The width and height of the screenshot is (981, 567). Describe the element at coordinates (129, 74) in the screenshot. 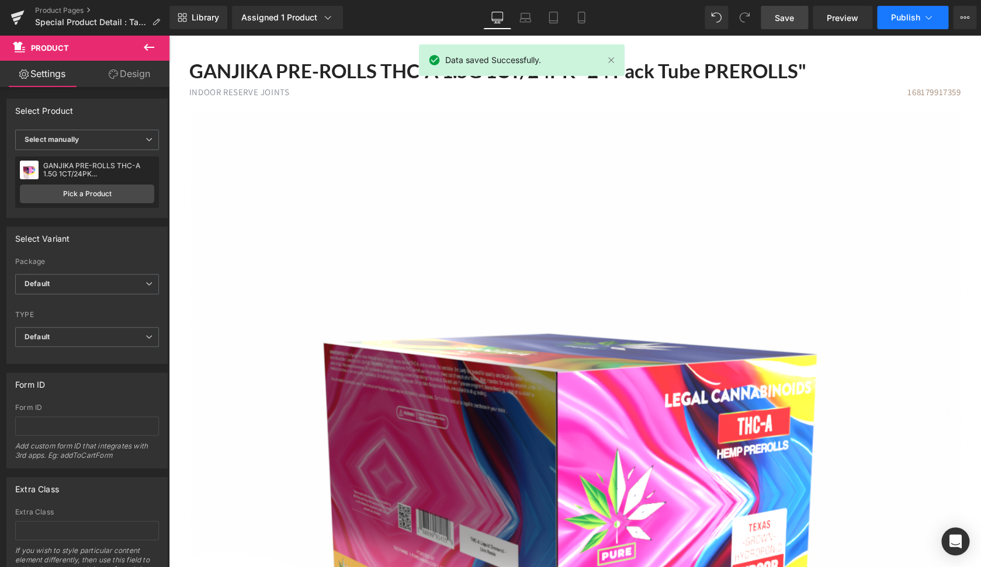

I see `a: Design` at that location.